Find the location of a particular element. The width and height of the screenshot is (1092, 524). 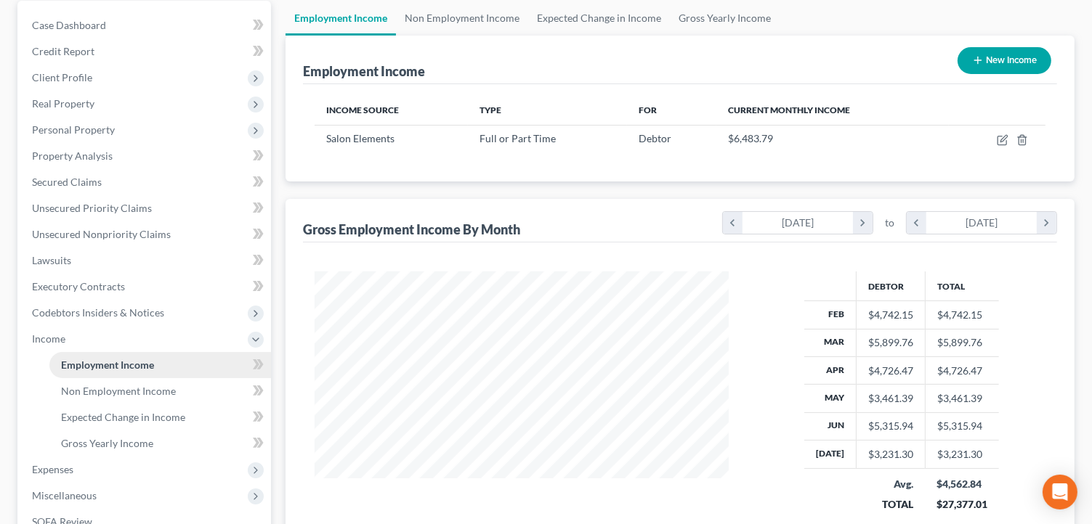

span: Real Property is located at coordinates (63, 103).